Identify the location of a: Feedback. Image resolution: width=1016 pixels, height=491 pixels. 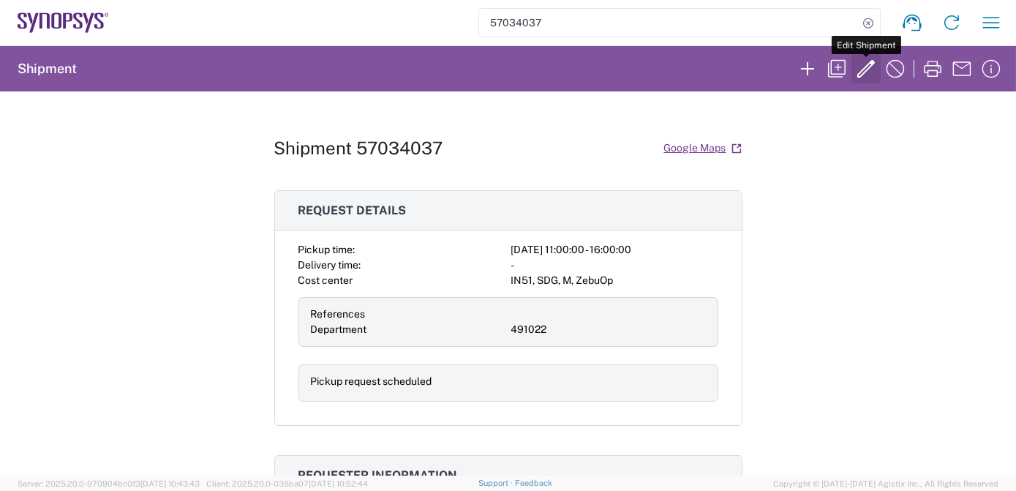
(533, 483).